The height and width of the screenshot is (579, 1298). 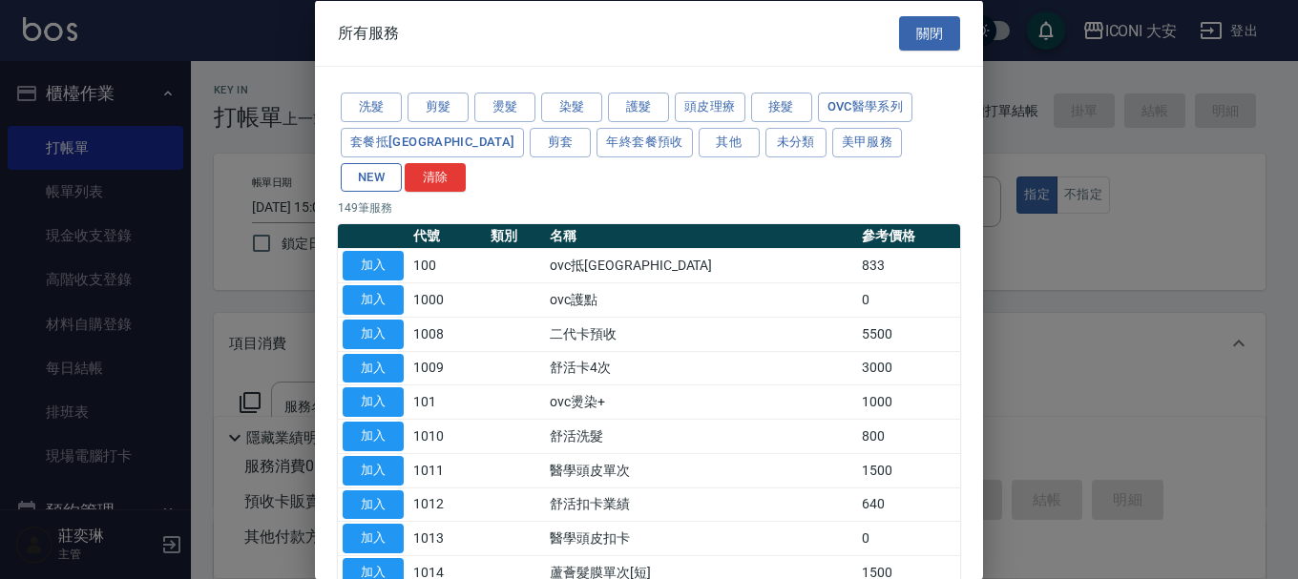 I want to click on button: 美甲服務, so click(x=868, y=141).